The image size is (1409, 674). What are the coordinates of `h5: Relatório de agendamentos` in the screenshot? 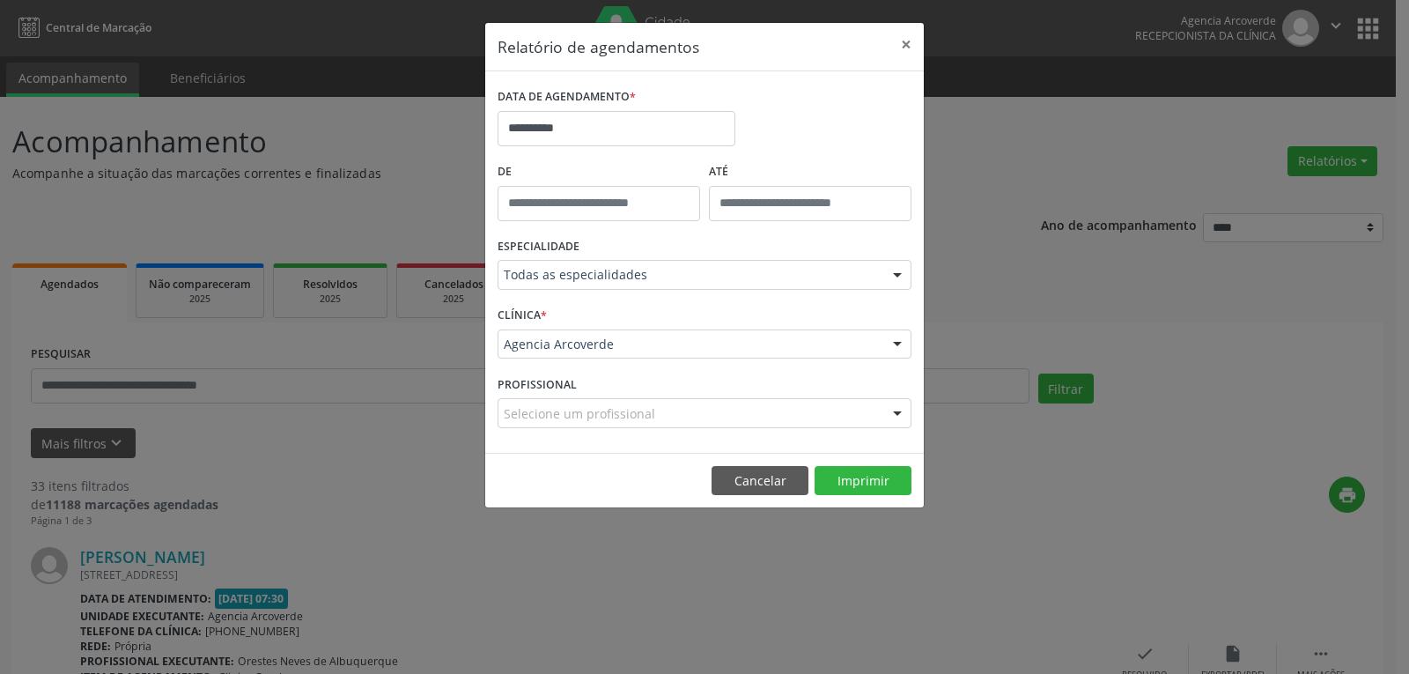 It's located at (598, 47).